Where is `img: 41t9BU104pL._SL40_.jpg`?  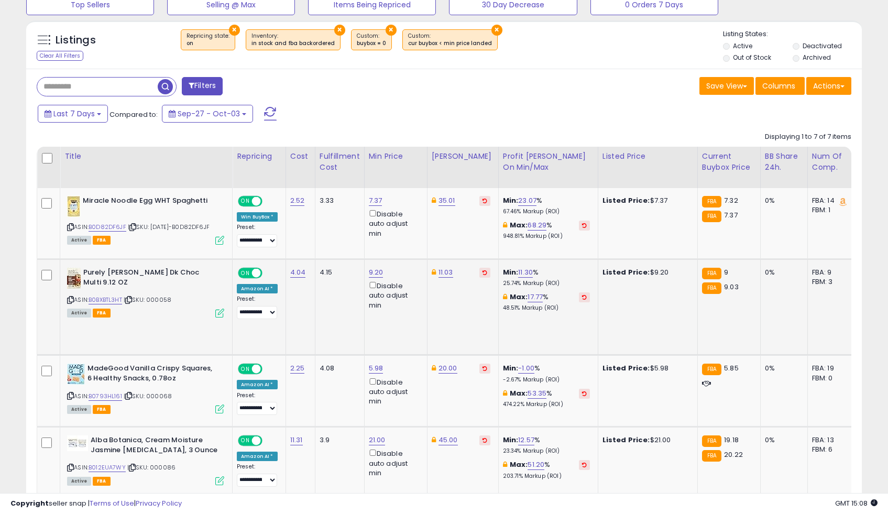
img: 41t9BU104pL._SL40_.jpg is located at coordinates (78, 443).